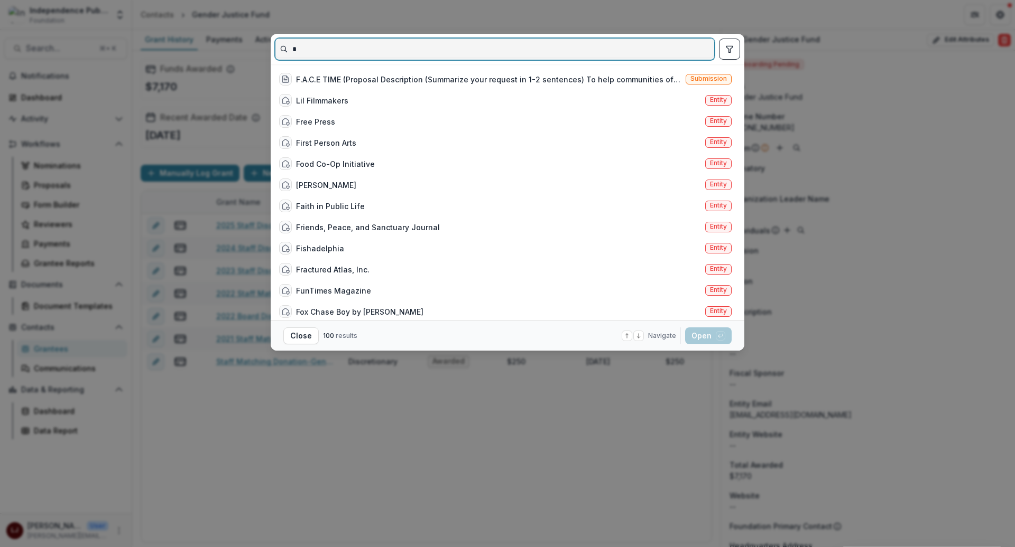 Image resolution: width=1015 pixels, height=547 pixels. What do you see at coordinates (662, 336) in the screenshot?
I see `span: Navigate` at bounding box center [662, 336].